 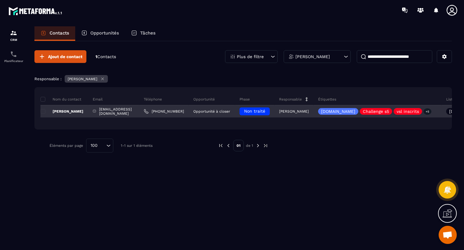 What do you see at coordinates (65, 56) in the screenshot?
I see `span: Ajout de contact` at bounding box center [65, 56].